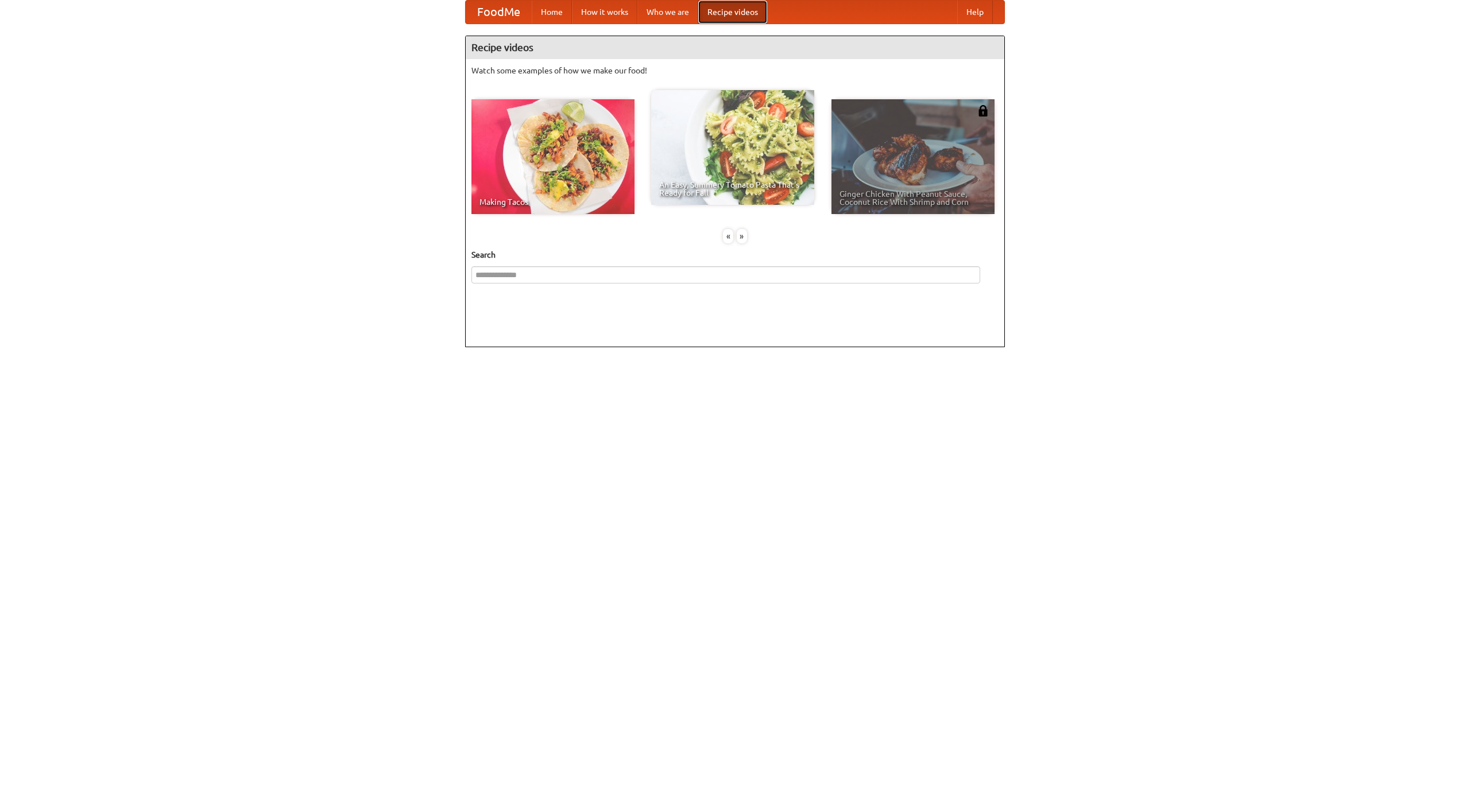 The height and width of the screenshot is (812, 1470). I want to click on a: How it works, so click(605, 12).